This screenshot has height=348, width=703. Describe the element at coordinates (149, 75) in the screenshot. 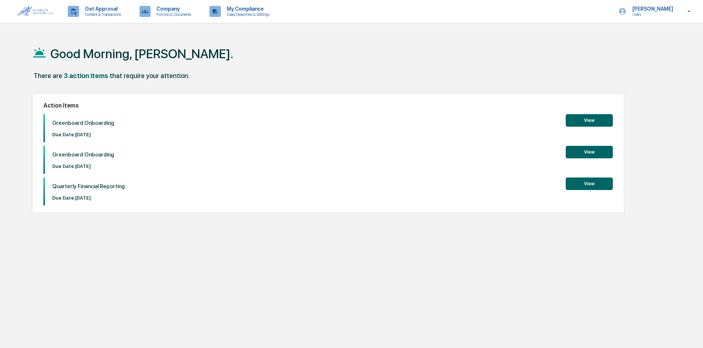

I see `div: that require your attention.` at that location.